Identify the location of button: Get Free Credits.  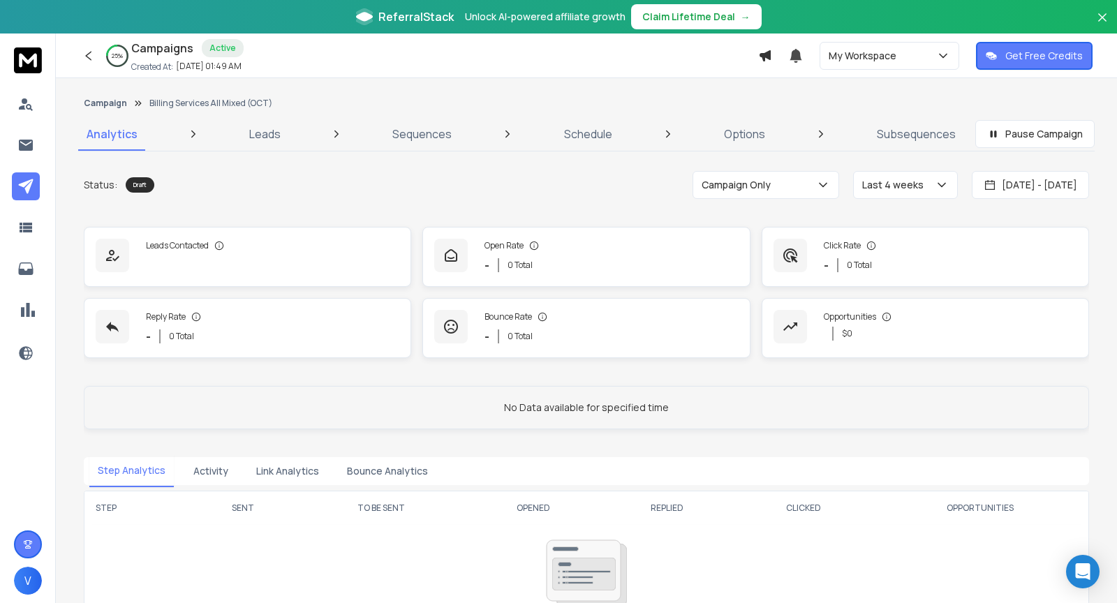
(1034, 56).